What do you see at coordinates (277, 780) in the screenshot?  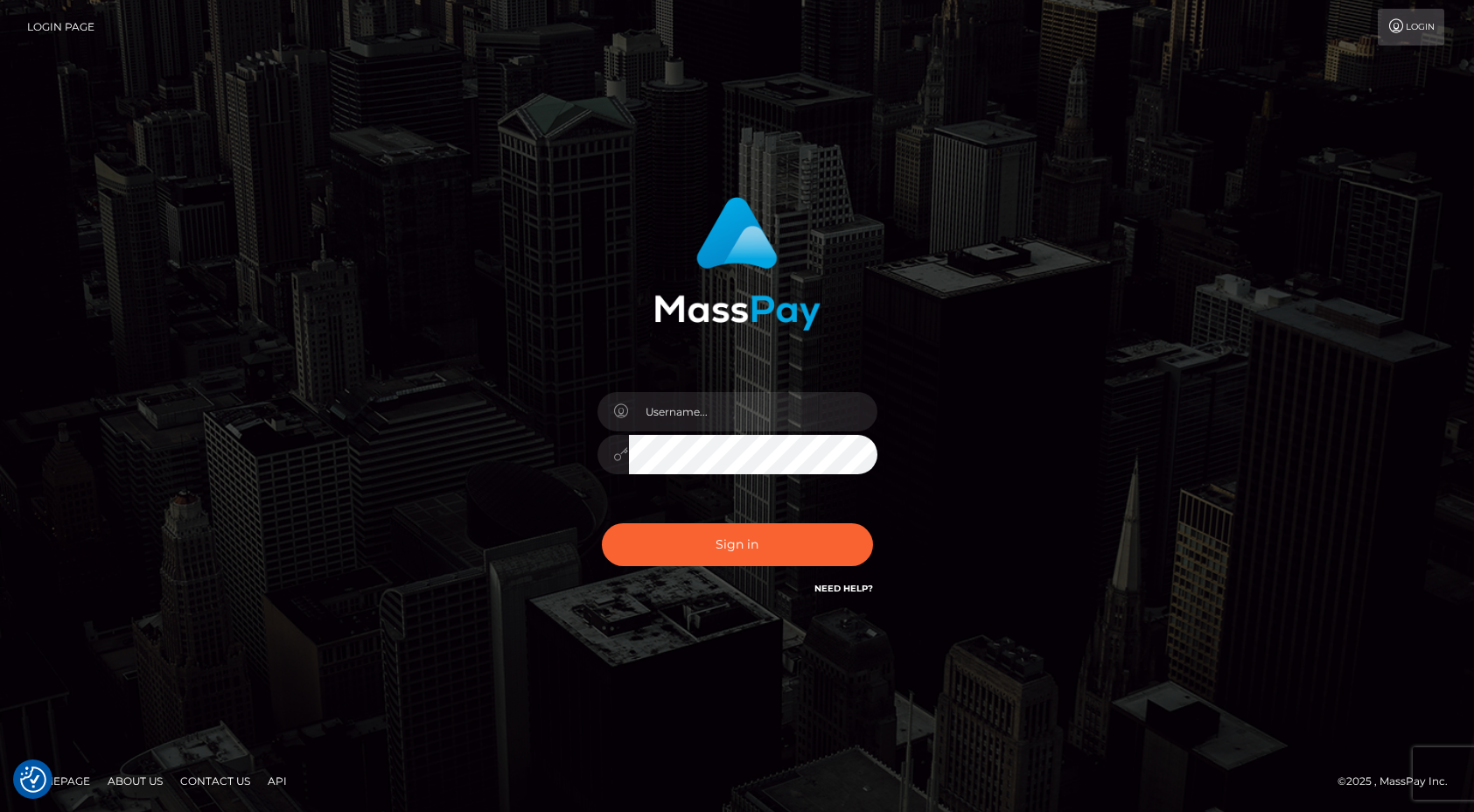 I see `a: API` at bounding box center [277, 780].